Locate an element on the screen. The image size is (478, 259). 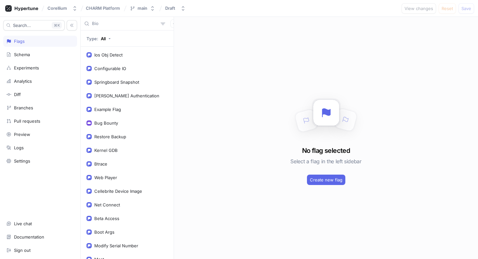
span: View changes is located at coordinates (418, 8).